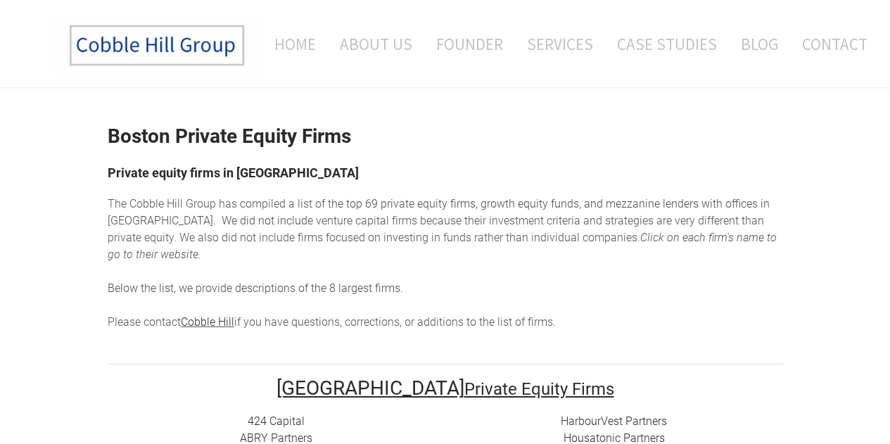  What do you see at coordinates (331, 322) in the screenshot?
I see `span: Please contact if you have questions, corrections, or additions to the list of firms.` at bounding box center [331, 322].